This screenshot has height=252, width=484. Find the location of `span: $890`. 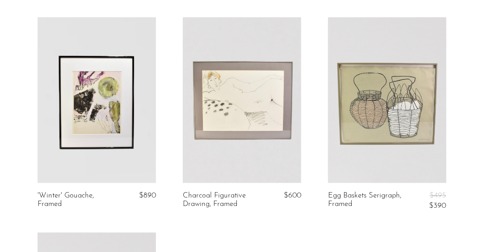

span: $890 is located at coordinates (147, 196).